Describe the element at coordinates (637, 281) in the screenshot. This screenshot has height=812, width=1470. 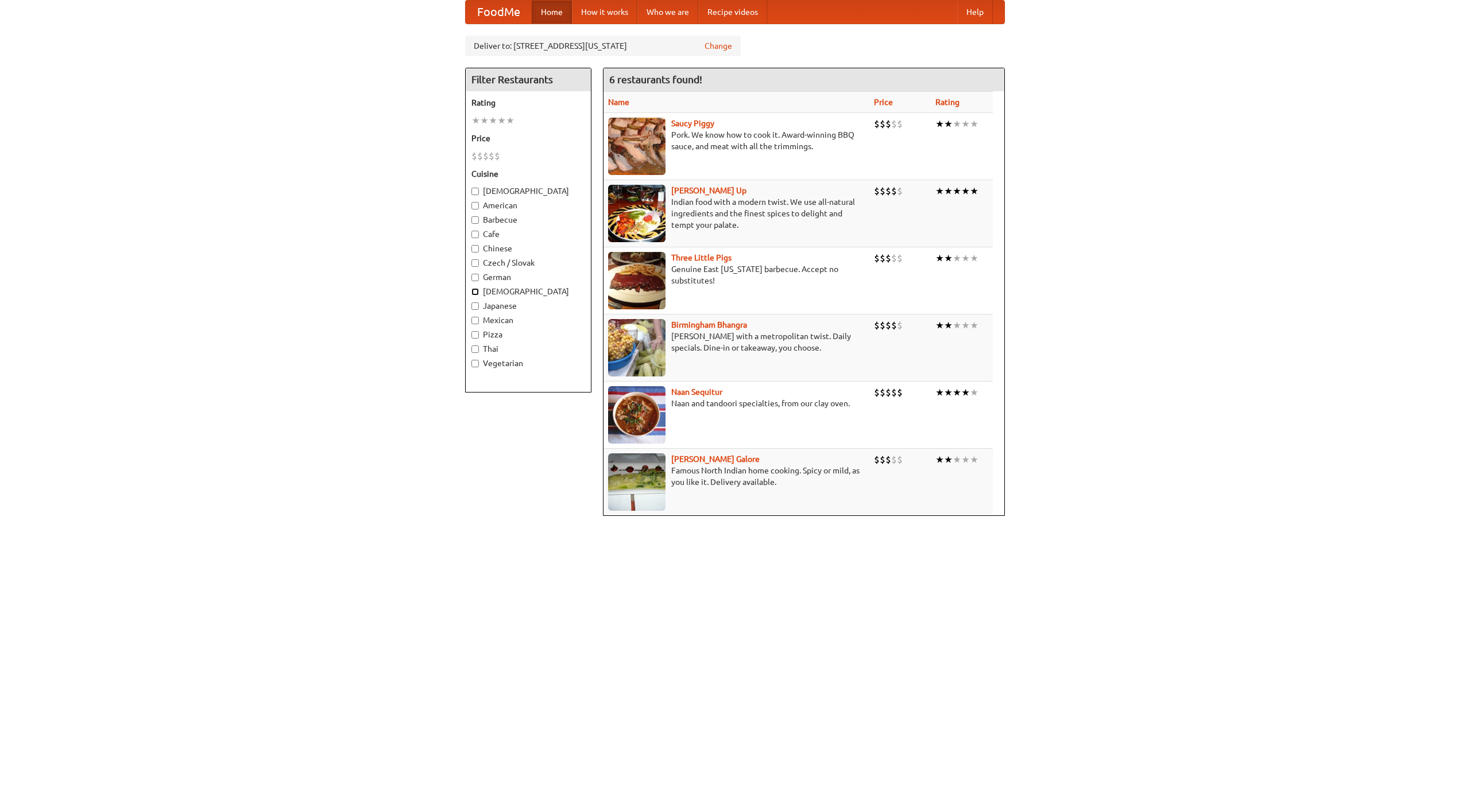
I see `img: littlepigs.jpg` at that location.